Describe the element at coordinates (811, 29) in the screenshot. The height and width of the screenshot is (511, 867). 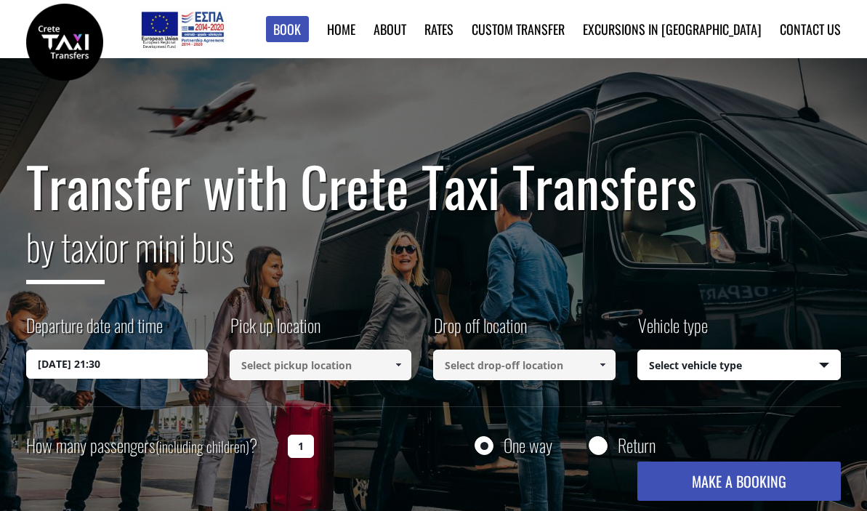
I see `a: Contact us` at that location.